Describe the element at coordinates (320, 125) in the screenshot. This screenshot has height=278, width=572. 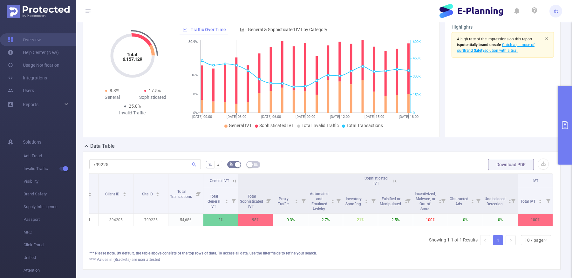
I see `span: Total Invalid Traffic` at that location.